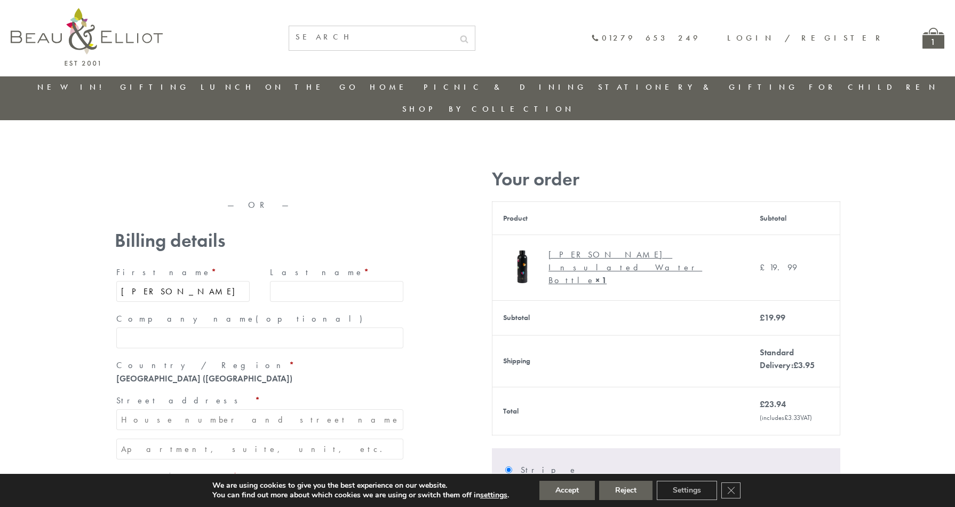 The height and width of the screenshot is (507, 955). I want to click on small: (includes VAT), so click(786, 417).